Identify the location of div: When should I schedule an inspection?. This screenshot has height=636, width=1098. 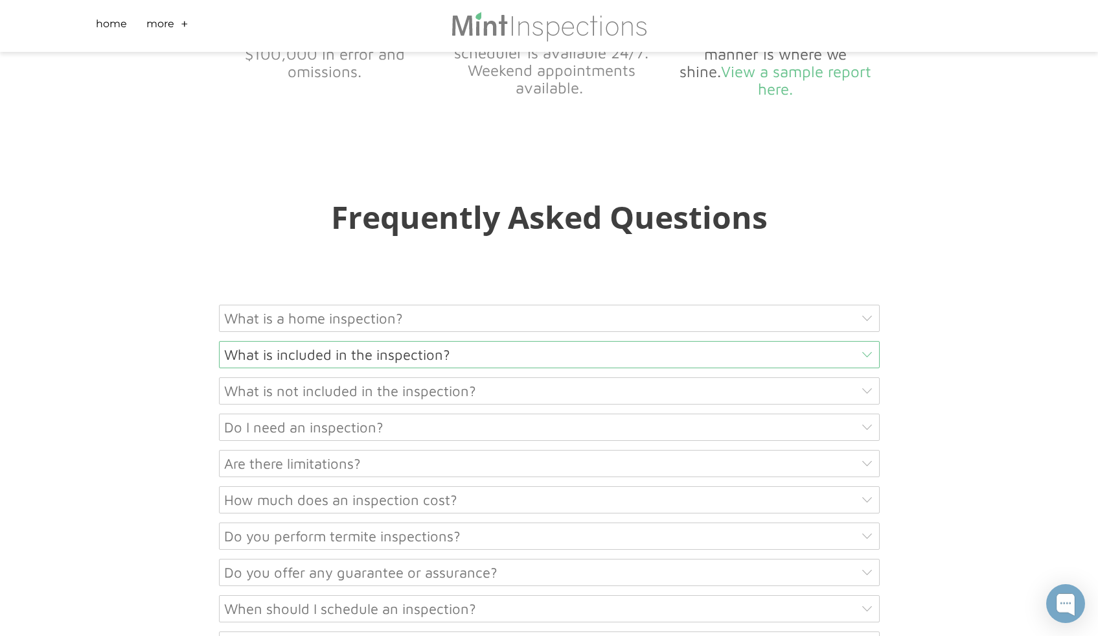
(550, 609).